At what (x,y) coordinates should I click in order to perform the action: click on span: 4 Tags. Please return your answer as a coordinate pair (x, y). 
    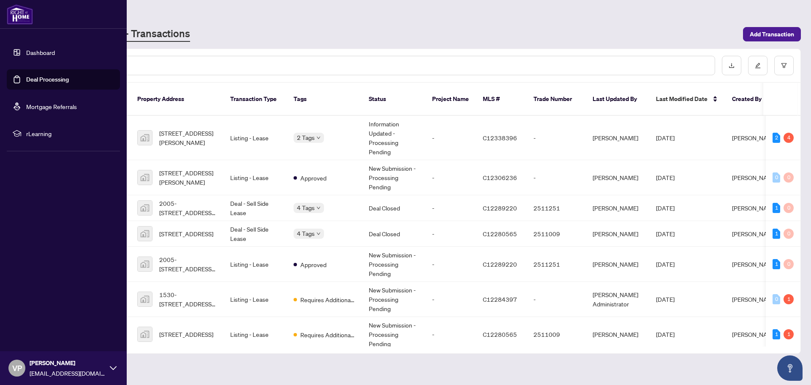
    Looking at the image, I should click on (306, 233).